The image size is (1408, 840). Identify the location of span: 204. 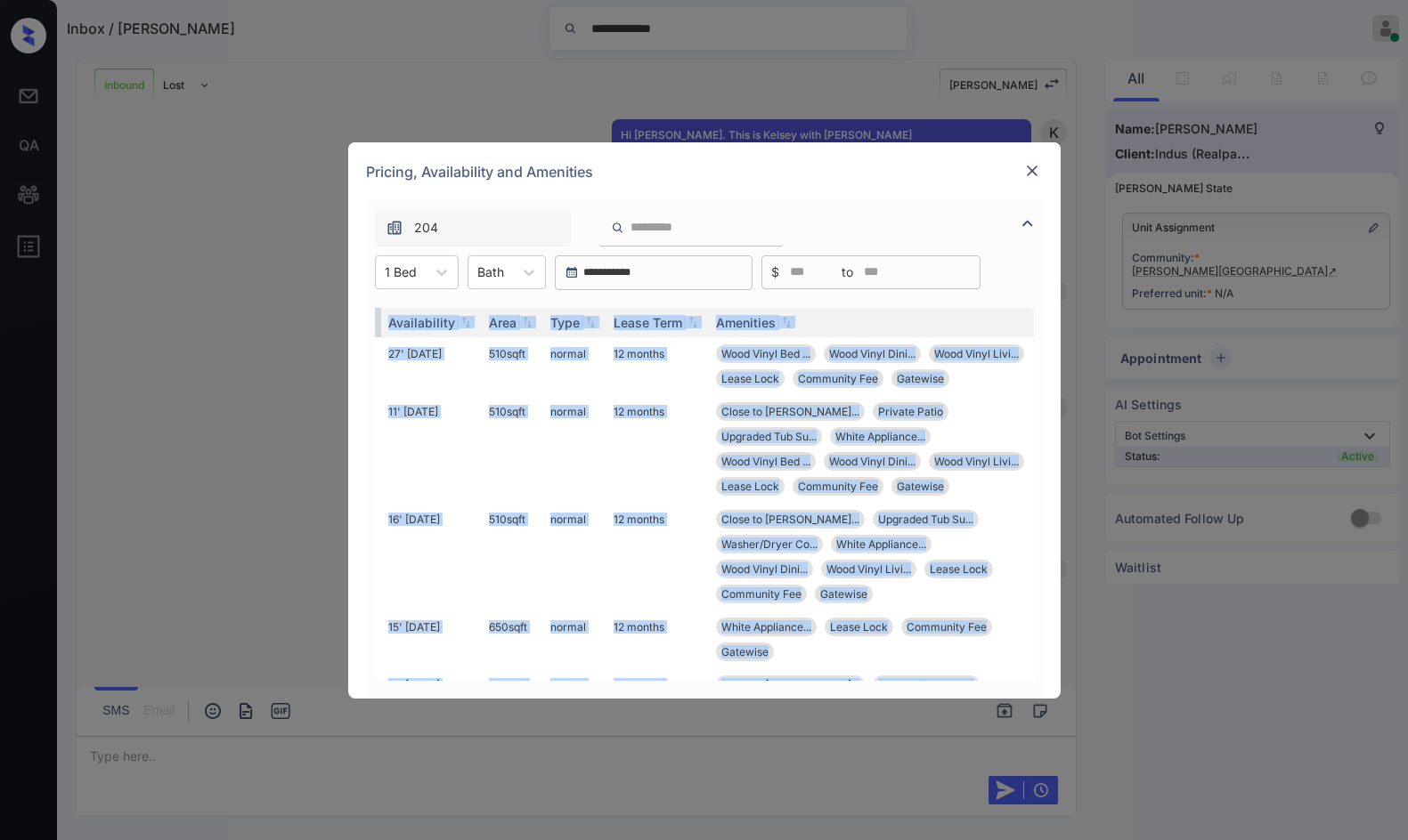
(426, 228).